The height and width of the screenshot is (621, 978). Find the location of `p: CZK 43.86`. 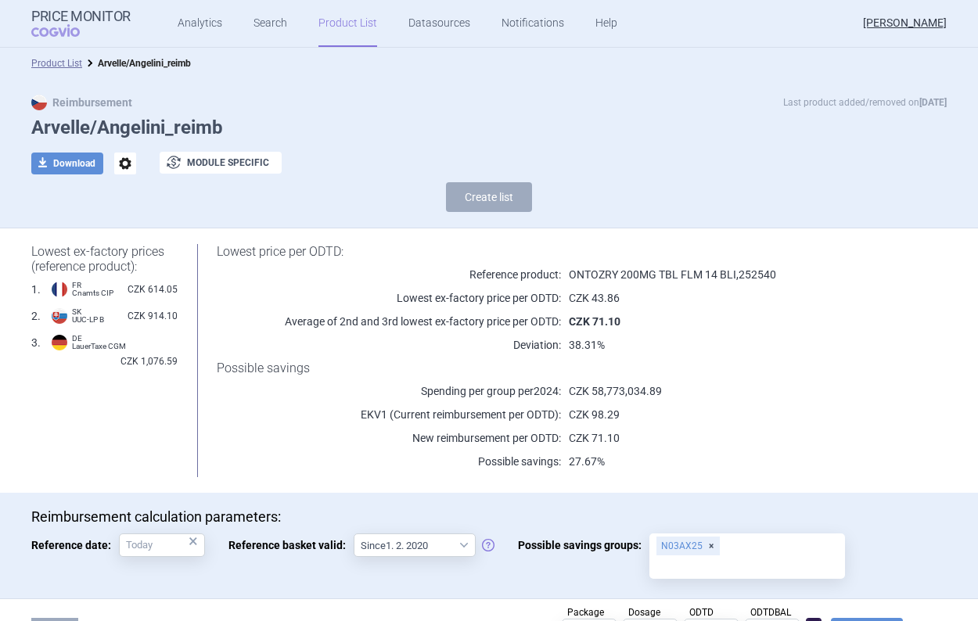

p: CZK 43.86 is located at coordinates (734, 298).